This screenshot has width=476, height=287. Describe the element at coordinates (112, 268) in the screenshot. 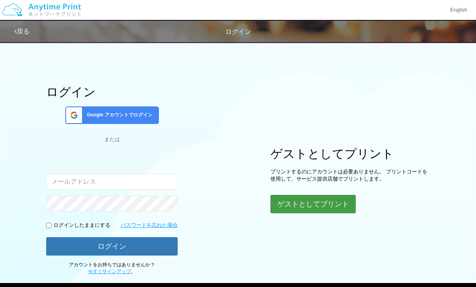

I see `p: アカウントをお持ちではありませんか？` at that location.